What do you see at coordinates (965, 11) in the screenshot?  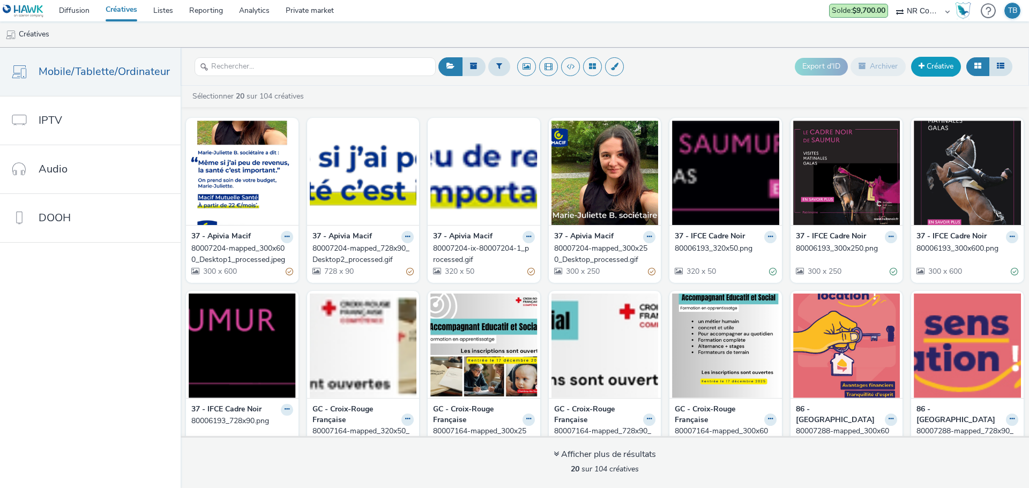 I see `a: Hawk Academy` at bounding box center [965, 11].